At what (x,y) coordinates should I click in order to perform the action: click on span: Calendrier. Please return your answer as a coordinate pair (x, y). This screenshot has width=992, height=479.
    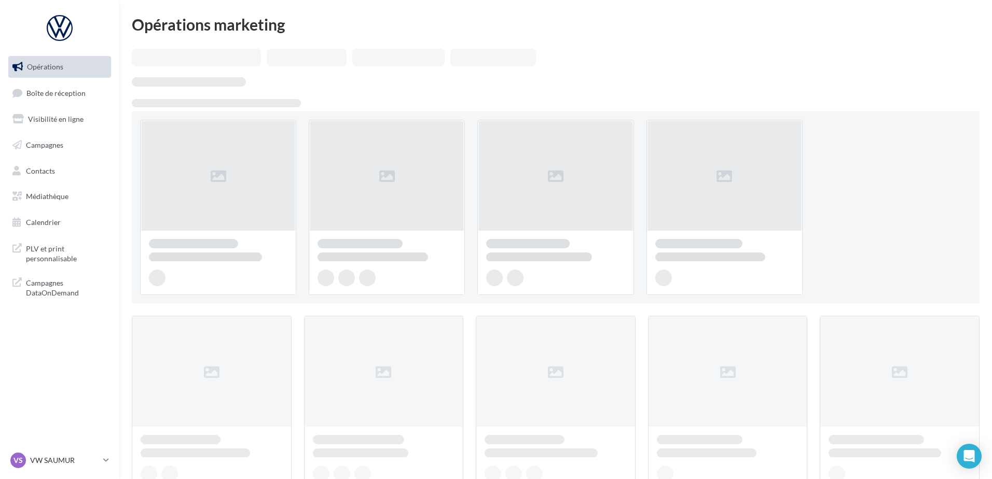
    Looking at the image, I should click on (43, 222).